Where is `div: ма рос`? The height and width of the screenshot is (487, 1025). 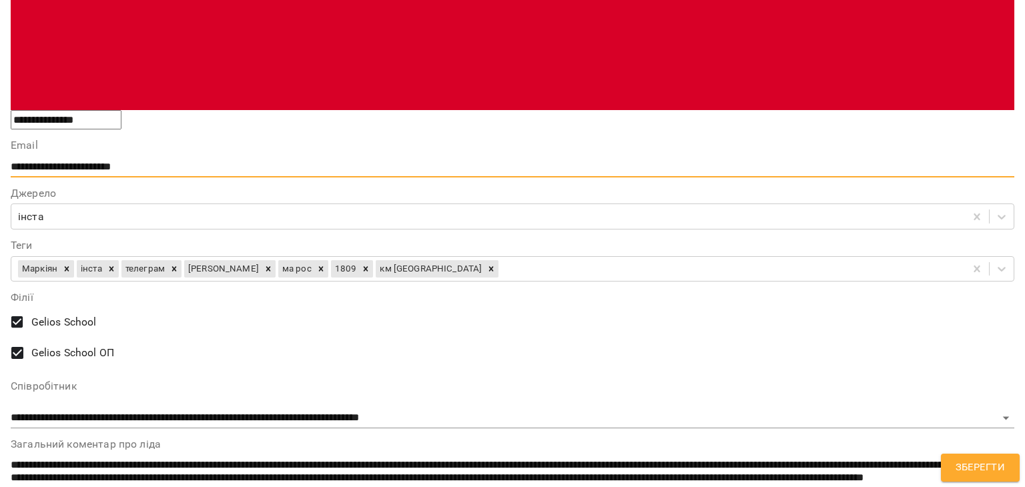
div: ма рос is located at coordinates (296, 269).